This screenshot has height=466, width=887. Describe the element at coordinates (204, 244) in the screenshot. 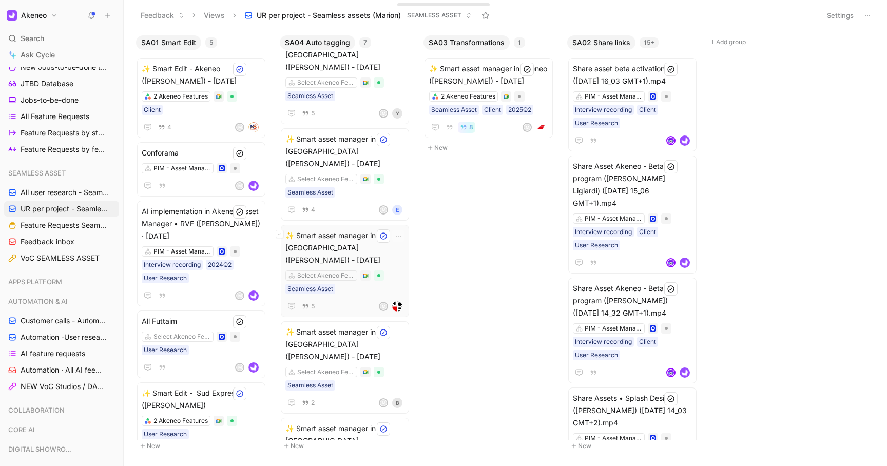

I see `div: SA01 Smart Edit5New` at that location.